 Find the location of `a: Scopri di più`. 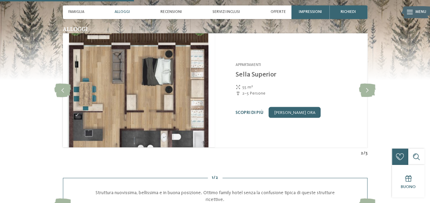

a: Scopri di più is located at coordinates (249, 112).